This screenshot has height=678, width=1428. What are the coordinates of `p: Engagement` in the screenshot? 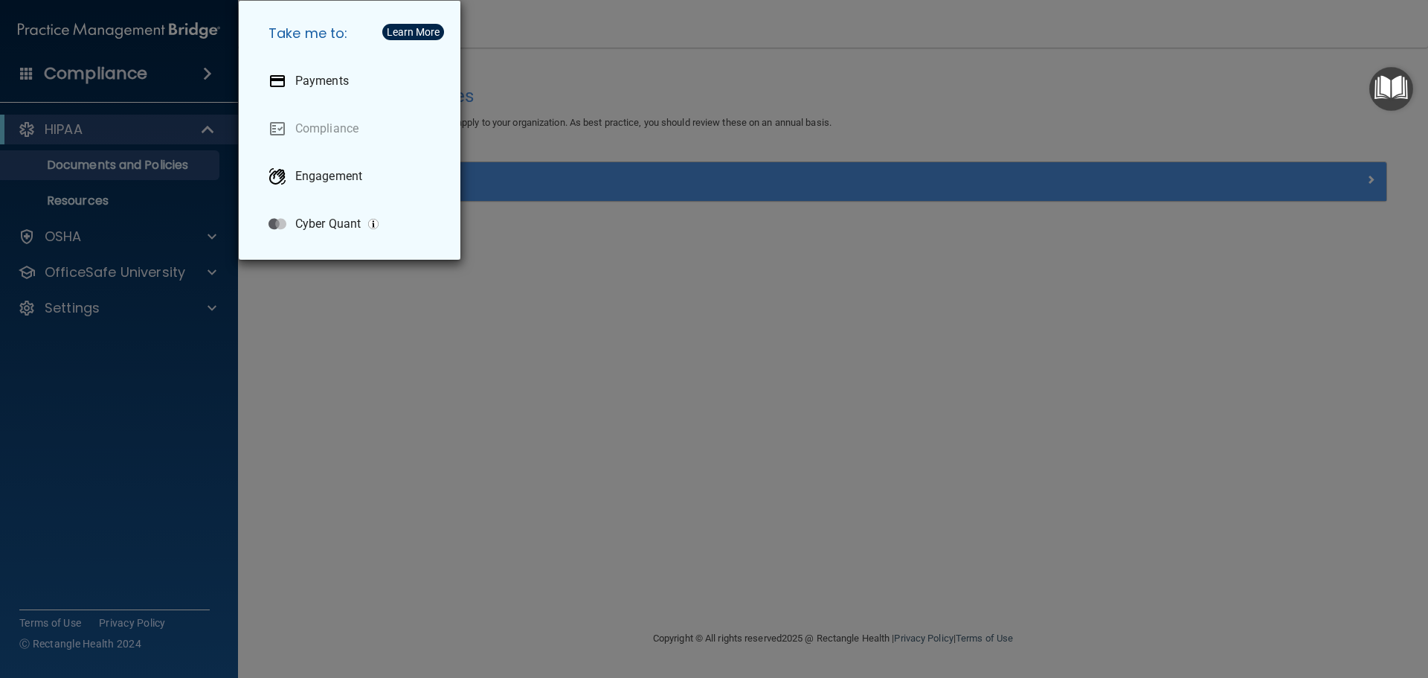 It's located at (329, 176).